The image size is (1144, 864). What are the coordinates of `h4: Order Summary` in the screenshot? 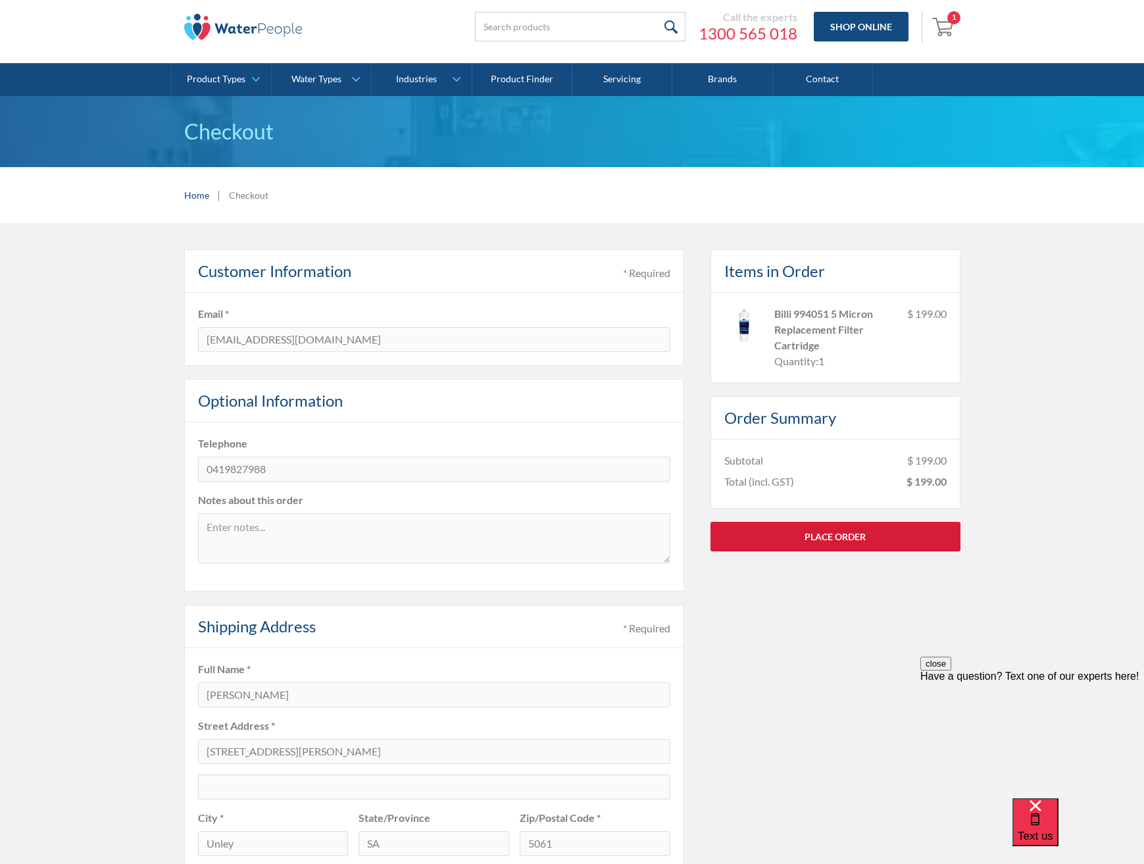 It's located at (780, 418).